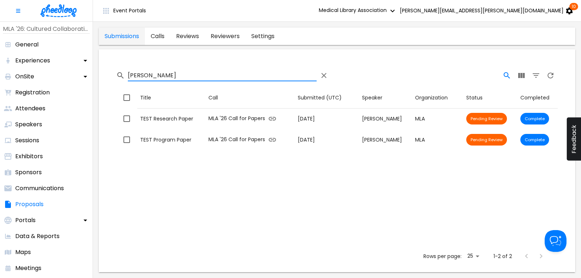 The height and width of the screenshot is (278, 581). I want to click on p: OnSite, so click(25, 77).